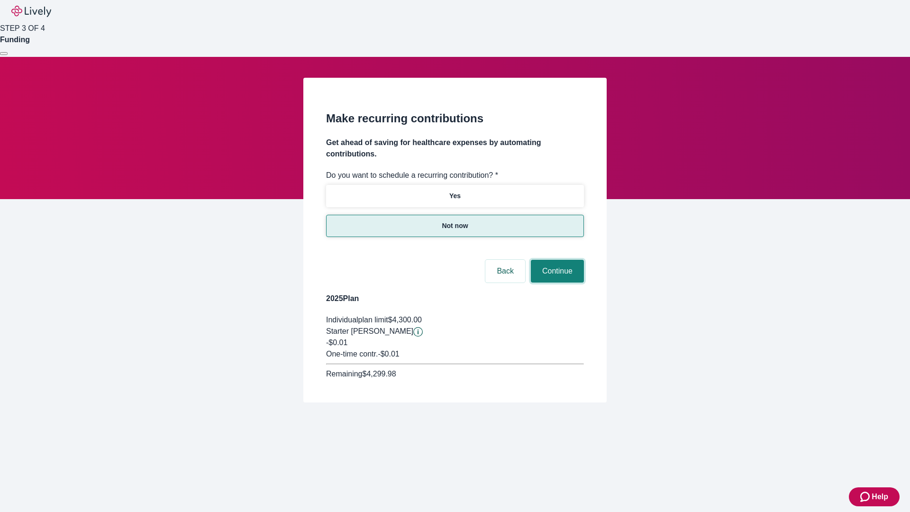  I want to click on button: Lively will contribute $0.01 to establish your account, so click(418, 332).